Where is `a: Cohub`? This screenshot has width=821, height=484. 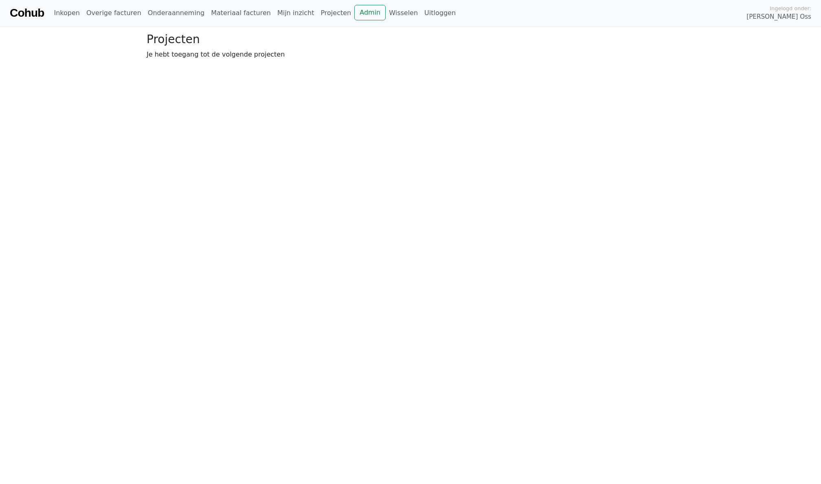 a: Cohub is located at coordinates (27, 13).